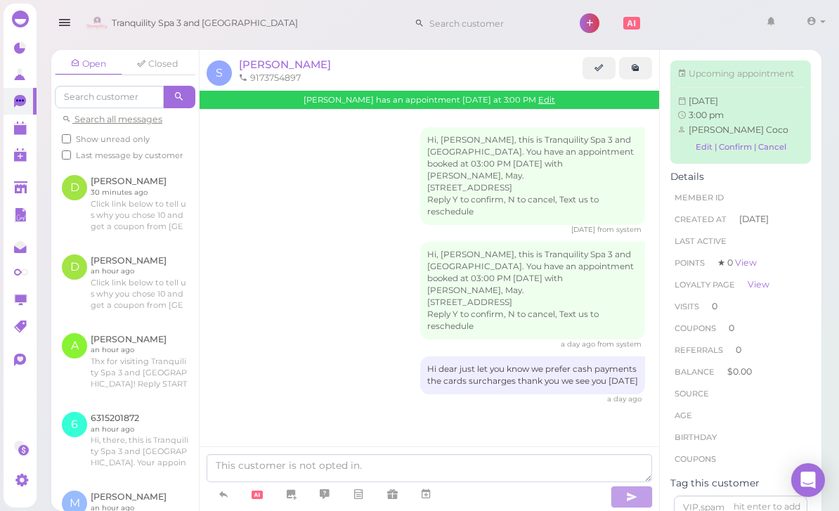  What do you see at coordinates (739, 371) in the screenshot?
I see `span: $0.00` at bounding box center [739, 371].